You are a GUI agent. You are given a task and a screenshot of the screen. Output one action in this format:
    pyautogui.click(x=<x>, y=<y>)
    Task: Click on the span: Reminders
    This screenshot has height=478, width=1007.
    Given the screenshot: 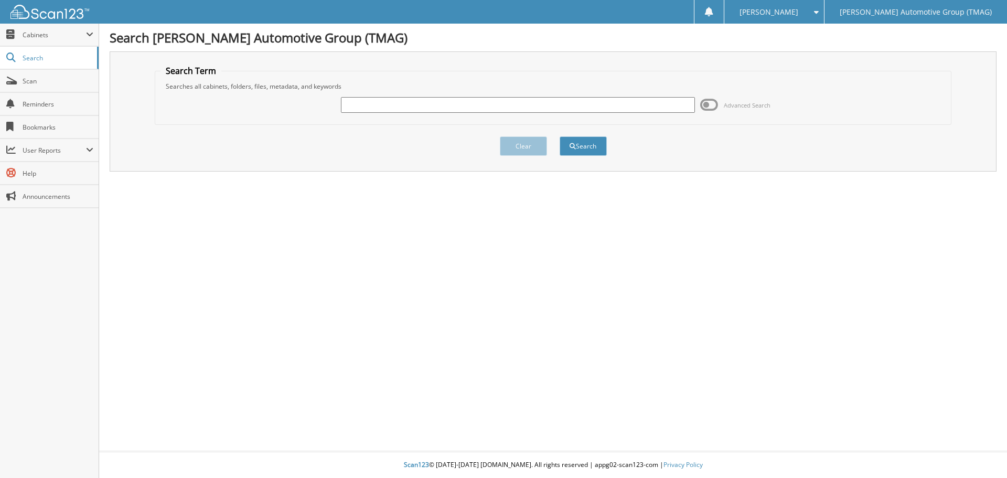 What is the action you would take?
    pyautogui.click(x=58, y=104)
    